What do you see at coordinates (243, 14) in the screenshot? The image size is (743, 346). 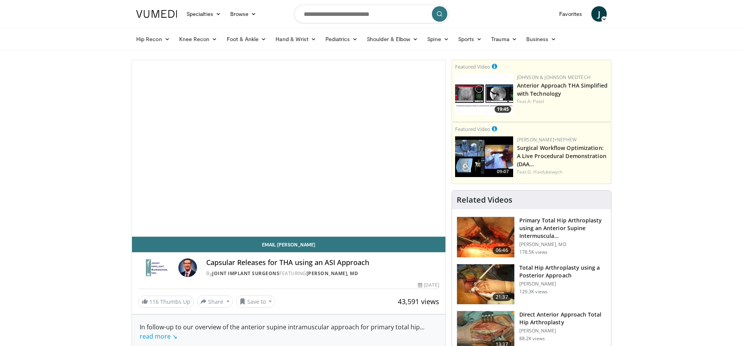 I see `a: Browse` at bounding box center [243, 14].